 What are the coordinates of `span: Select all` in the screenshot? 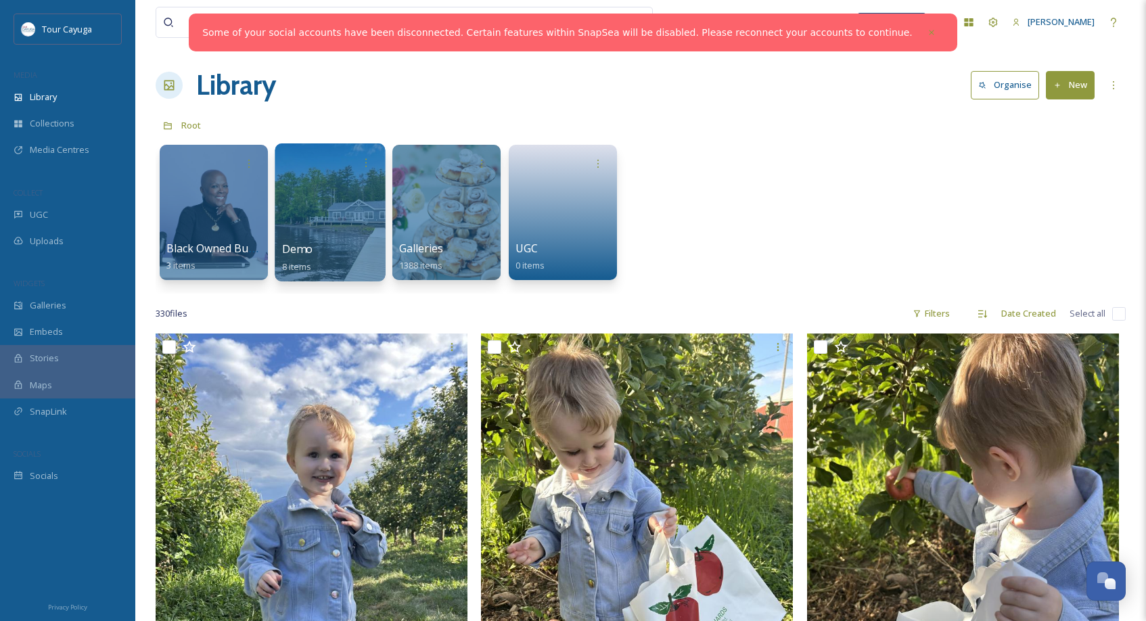 It's located at (1087, 313).